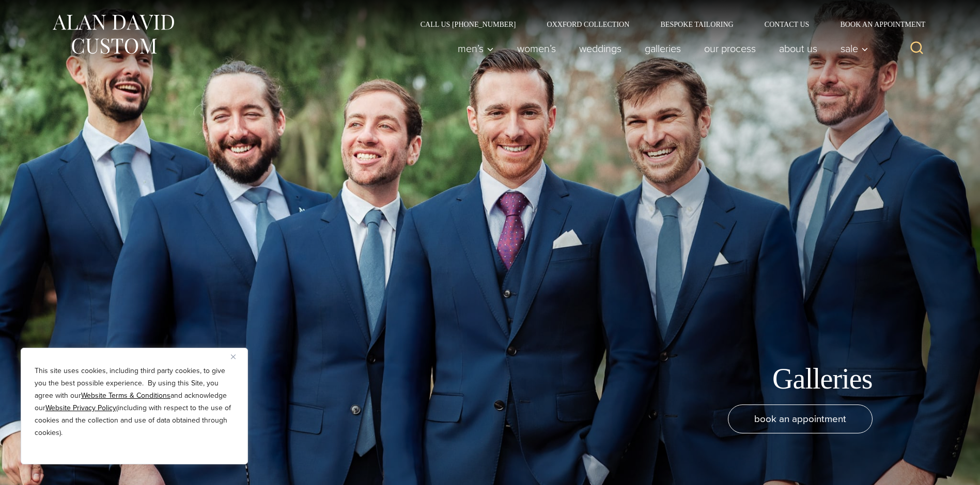  Describe the element at coordinates (113, 34) in the screenshot. I see `img: Alan David Custom` at that location.